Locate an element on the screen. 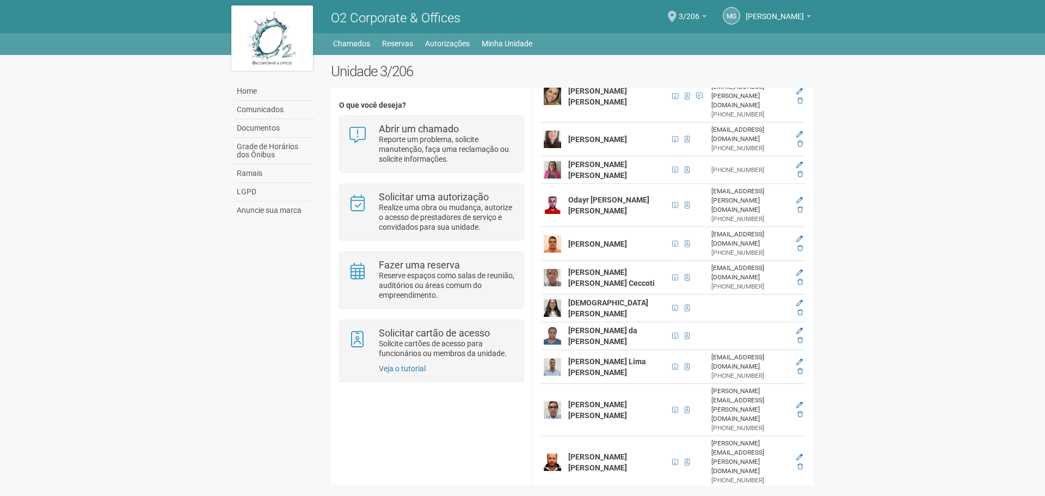 Image resolution: width=1045 pixels, height=496 pixels. a: Solicitar cartão de acesso Solicite cartões de acesso para funcionários ou membros da unidade. is located at coordinates (431, 343).